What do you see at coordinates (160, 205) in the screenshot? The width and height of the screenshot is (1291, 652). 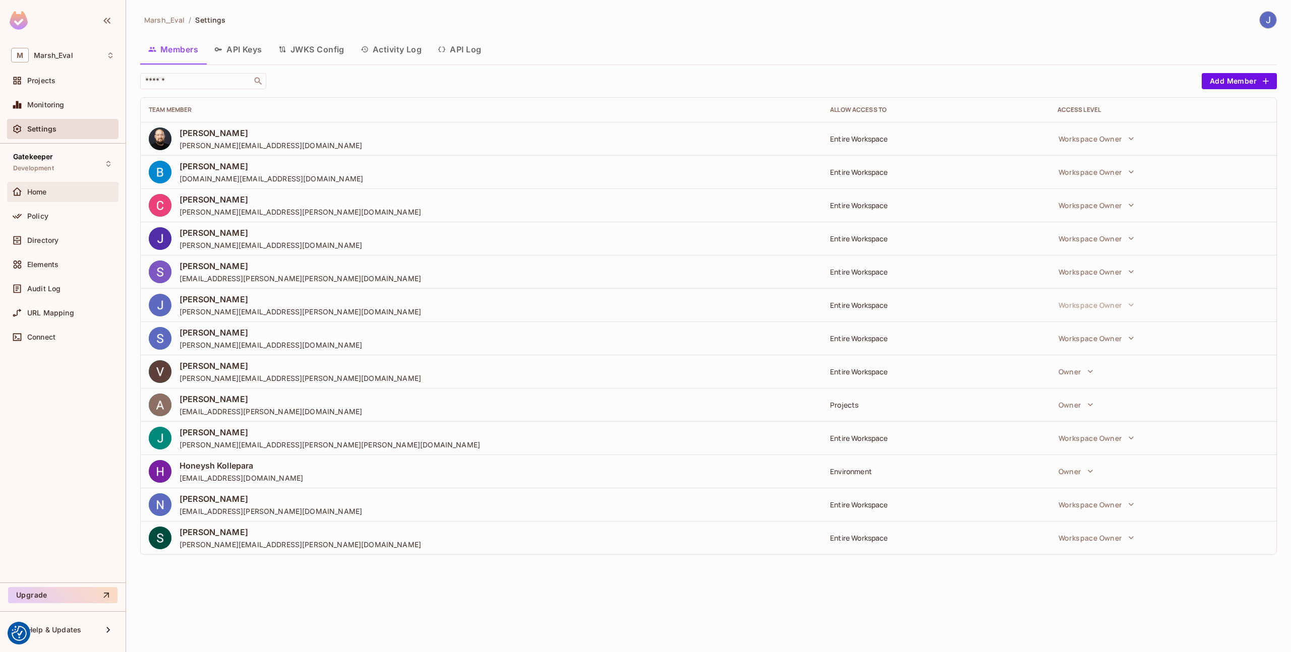 I see `img: ACg8ocIOUcLF5SwW-oqUiRJE3BapSkZlecsWE62dRxXuCceKfvpQBQ=s96-c` at bounding box center [160, 205].